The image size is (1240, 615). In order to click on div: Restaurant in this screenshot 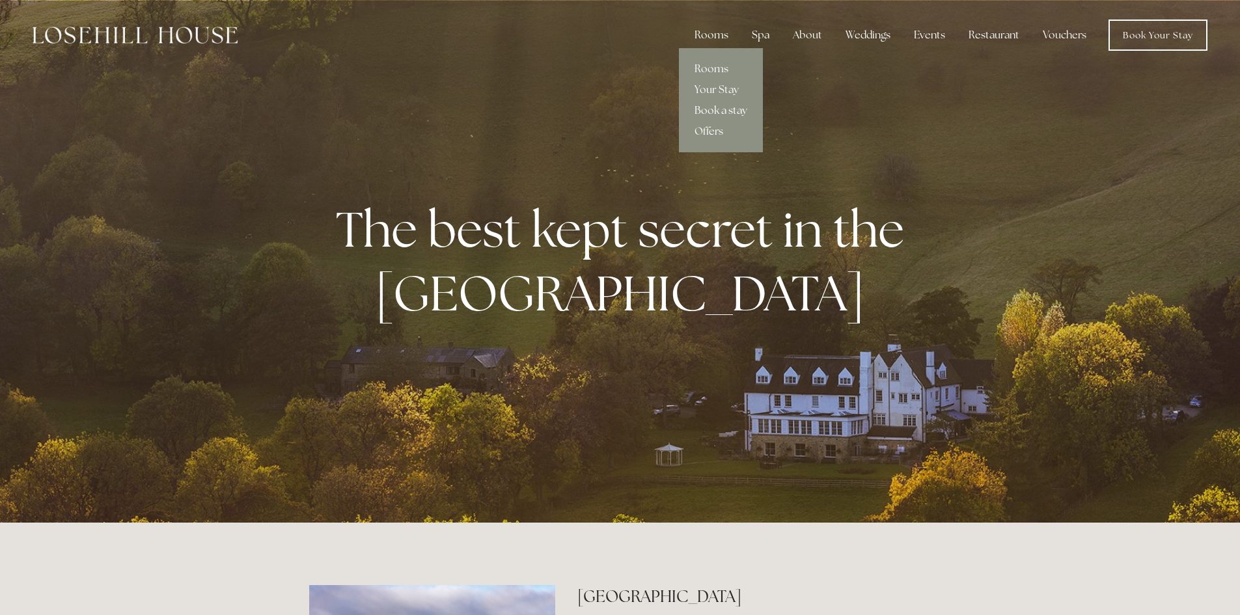, I will do `click(994, 35)`.